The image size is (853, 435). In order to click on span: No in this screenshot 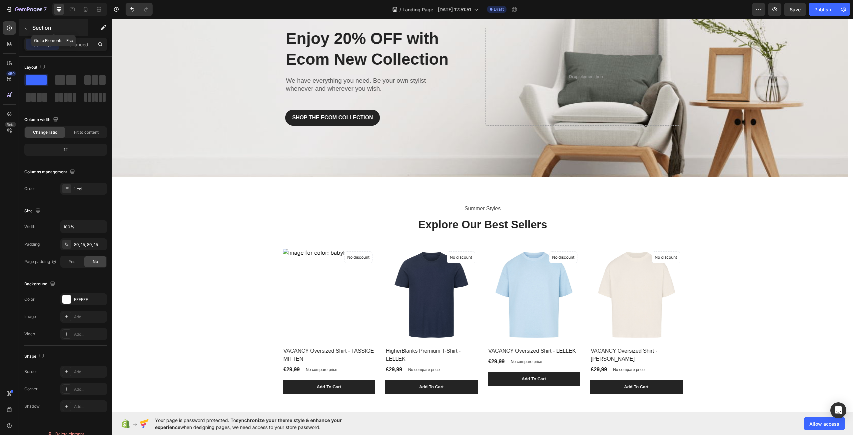, I will do `click(95, 262)`.